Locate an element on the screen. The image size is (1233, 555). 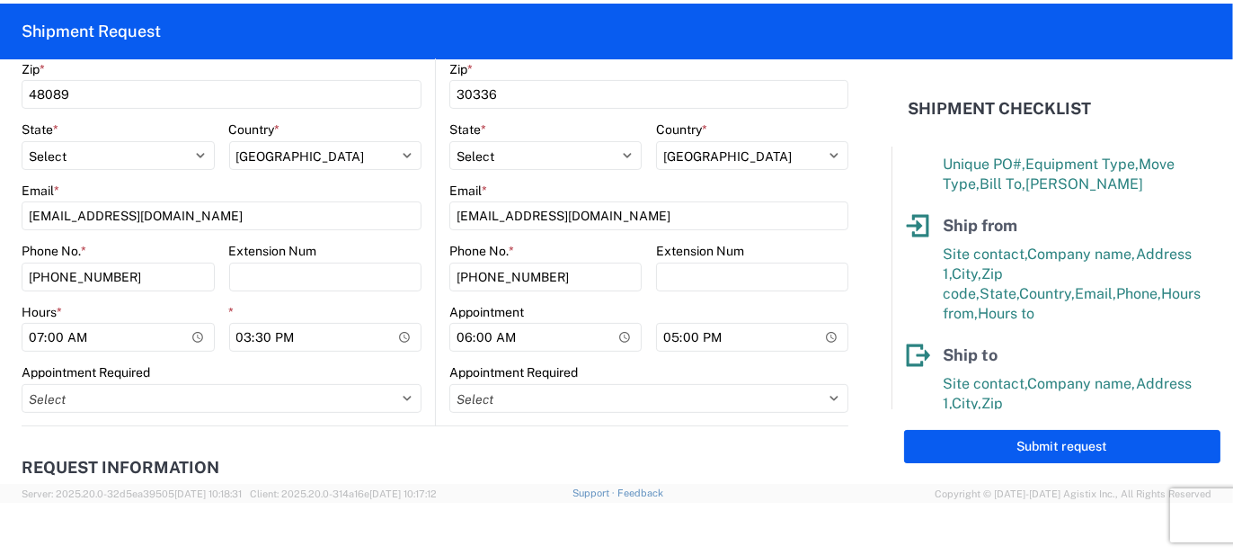
span: Ship to is located at coordinates (970, 354).